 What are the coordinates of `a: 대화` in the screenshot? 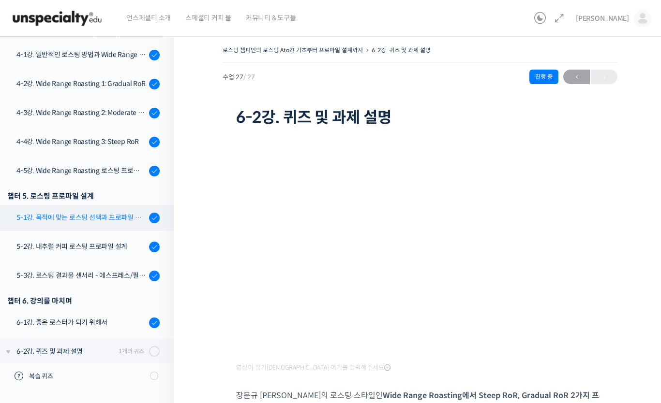 It's located at (94, 319).